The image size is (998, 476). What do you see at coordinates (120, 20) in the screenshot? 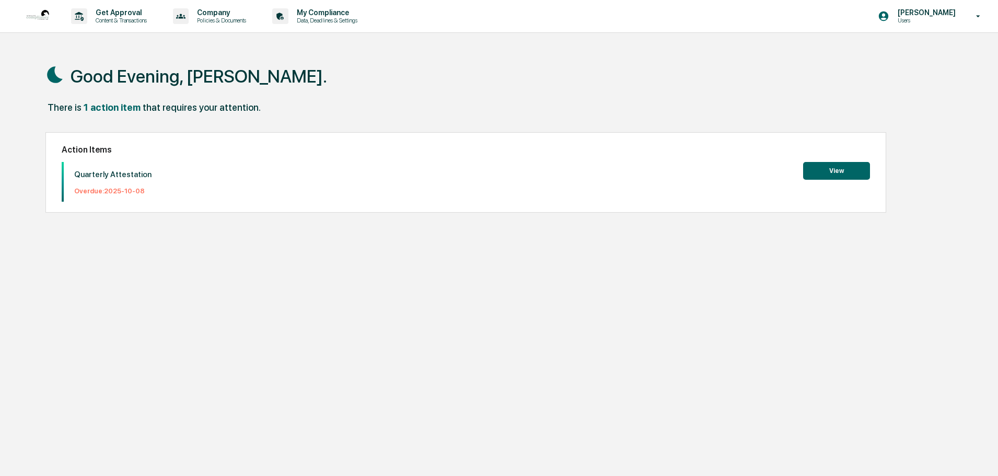
I see `p: Content & Transactions` at bounding box center [120, 20].